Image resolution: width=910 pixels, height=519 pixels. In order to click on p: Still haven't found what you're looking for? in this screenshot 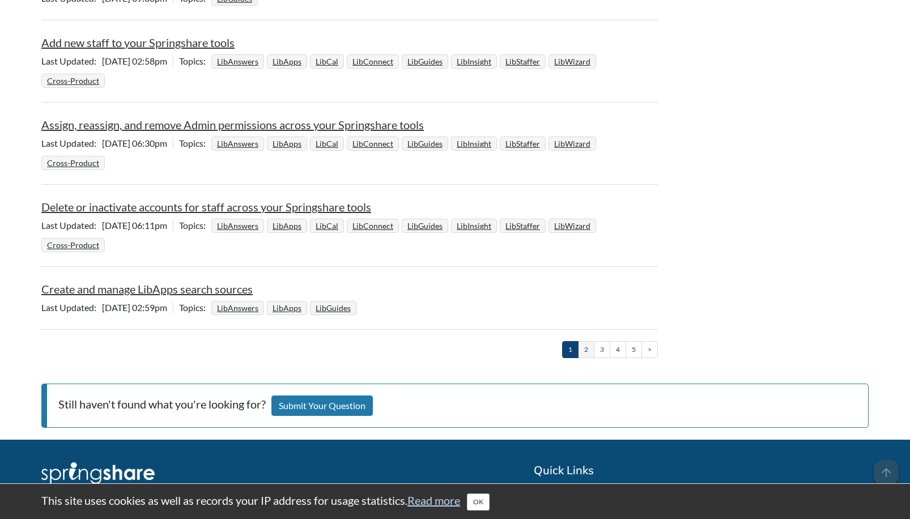, I will do `click(455, 406)`.